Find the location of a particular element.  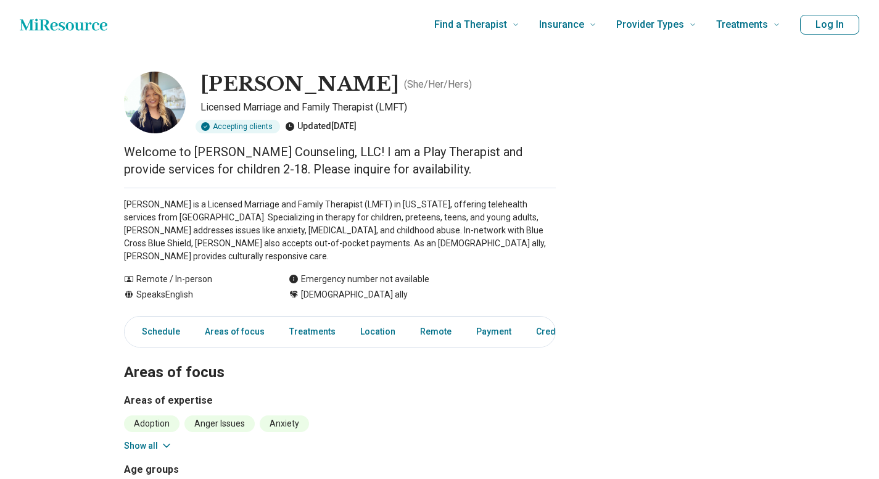

div: Speaks English is located at coordinates (194, 294).